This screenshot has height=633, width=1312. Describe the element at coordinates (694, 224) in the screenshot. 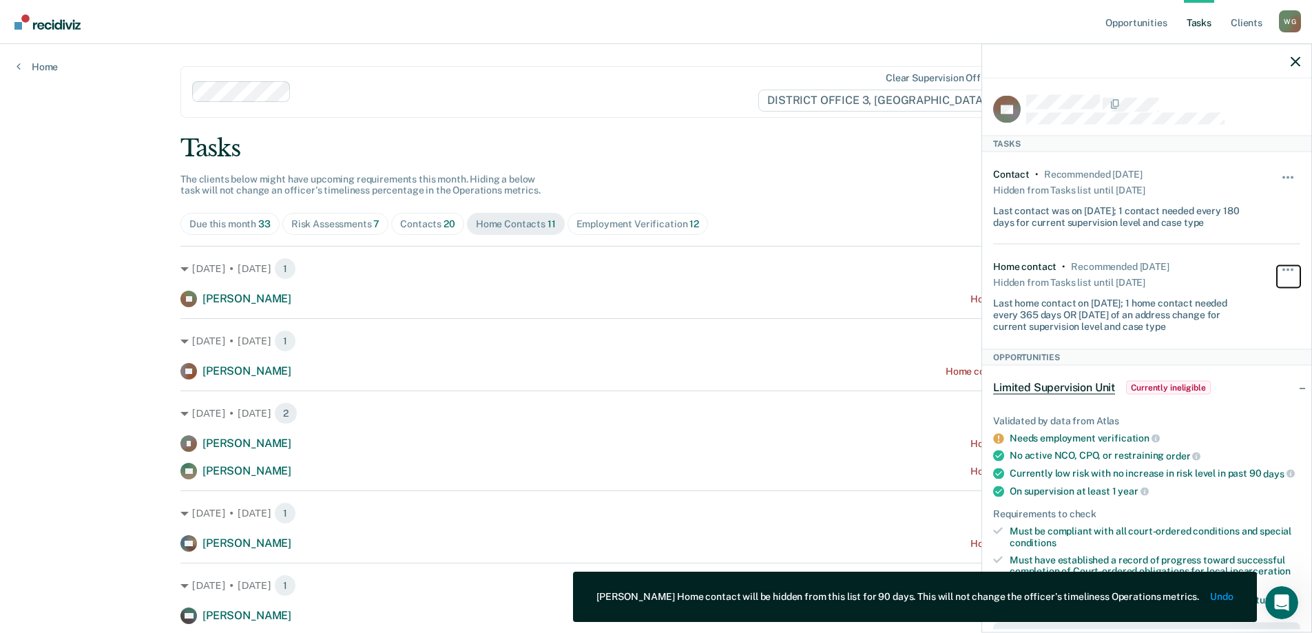

I see `span: 12` at that location.